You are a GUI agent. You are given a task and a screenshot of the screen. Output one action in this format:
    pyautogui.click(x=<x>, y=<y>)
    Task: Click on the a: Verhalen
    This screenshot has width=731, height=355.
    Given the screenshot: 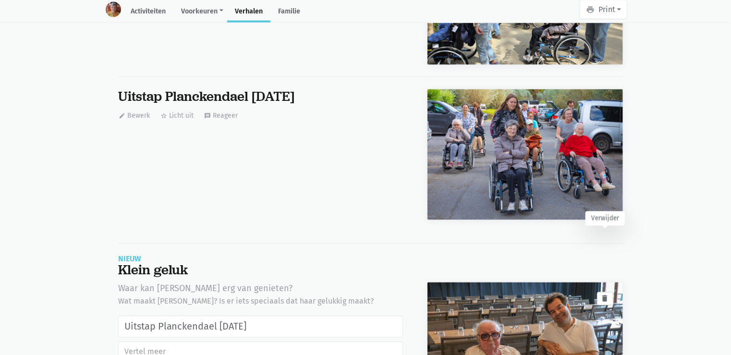 What is the action you would take?
    pyautogui.click(x=249, y=12)
    